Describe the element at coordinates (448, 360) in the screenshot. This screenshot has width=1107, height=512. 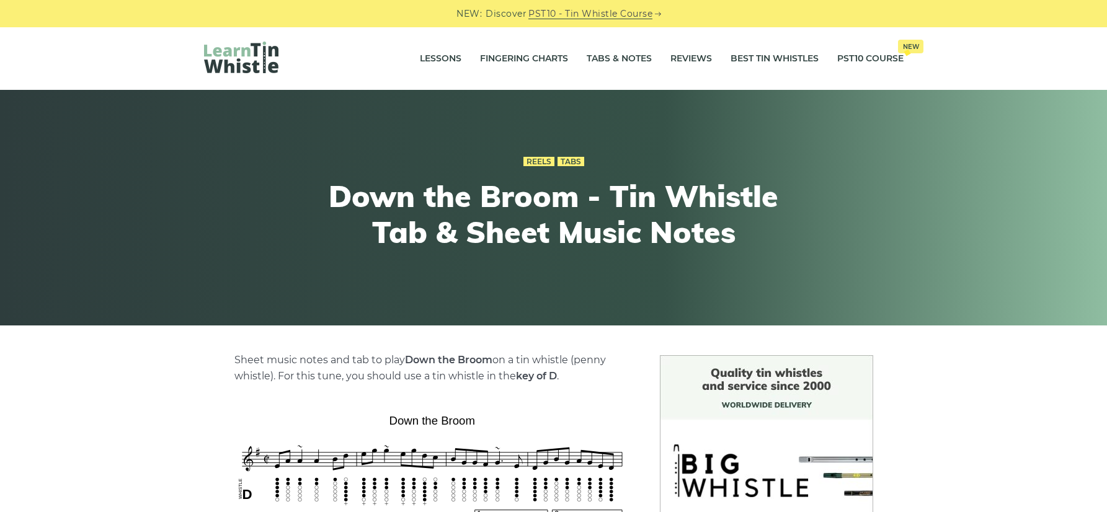
I see `strong: Down the Broom` at that location.